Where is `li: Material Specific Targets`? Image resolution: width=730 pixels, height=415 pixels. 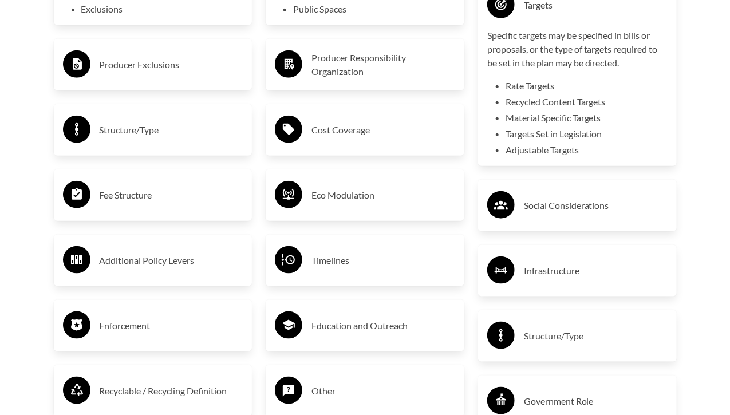
li: Material Specific Targets is located at coordinates (587, 118).